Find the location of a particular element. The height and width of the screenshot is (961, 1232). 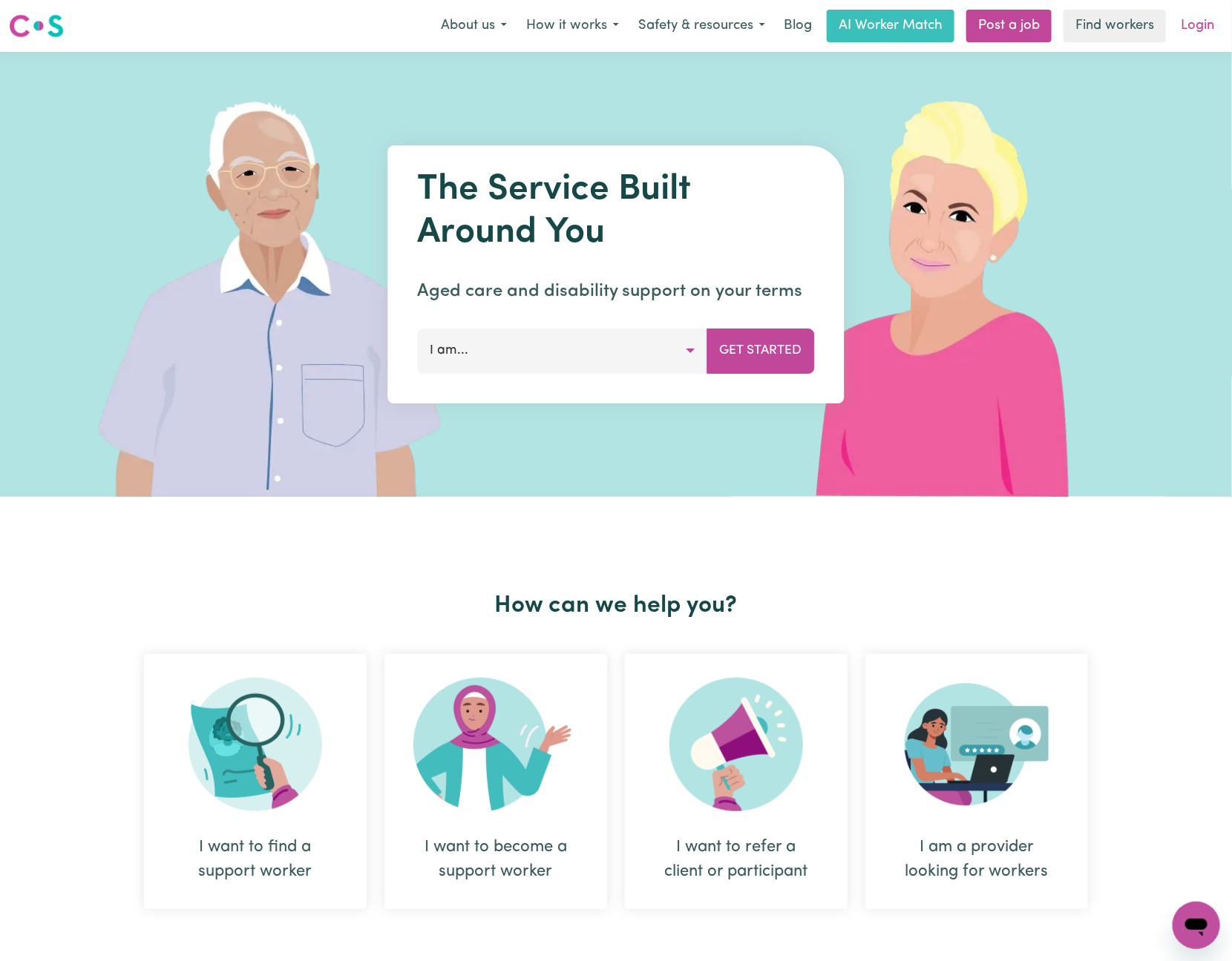

img: Search is located at coordinates (255, 744).